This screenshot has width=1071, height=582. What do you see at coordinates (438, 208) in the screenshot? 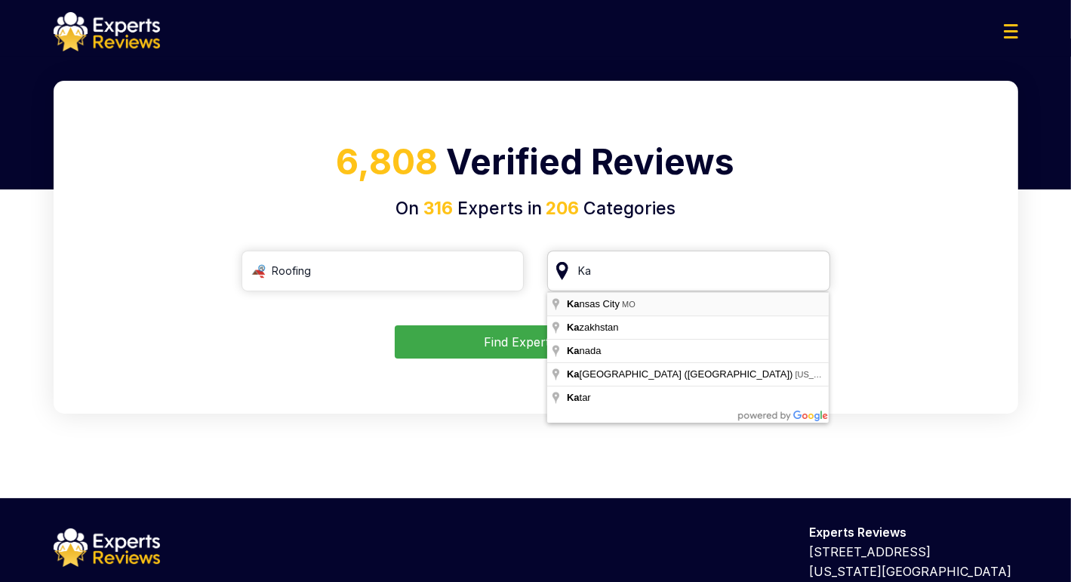
I see `span: 316` at bounding box center [438, 208].